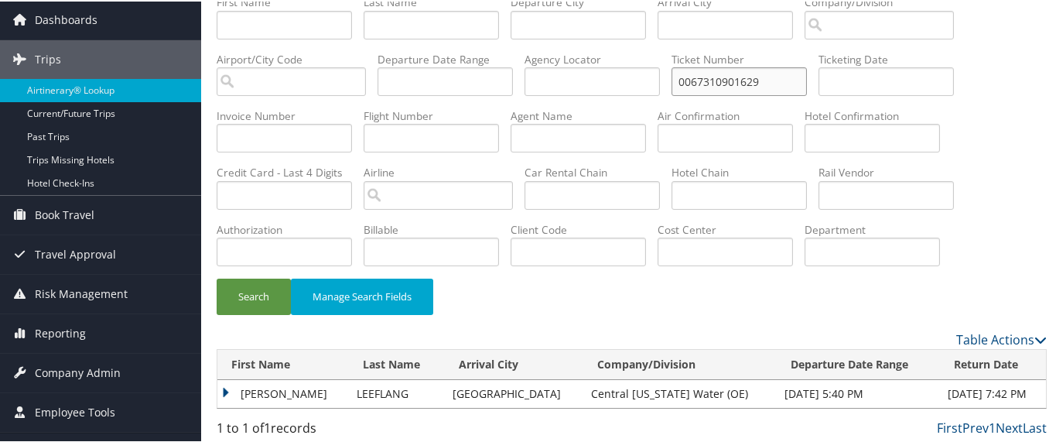 The height and width of the screenshot is (442, 1056). What do you see at coordinates (584, 115) in the screenshot?
I see `label: Agent Name` at bounding box center [584, 115].